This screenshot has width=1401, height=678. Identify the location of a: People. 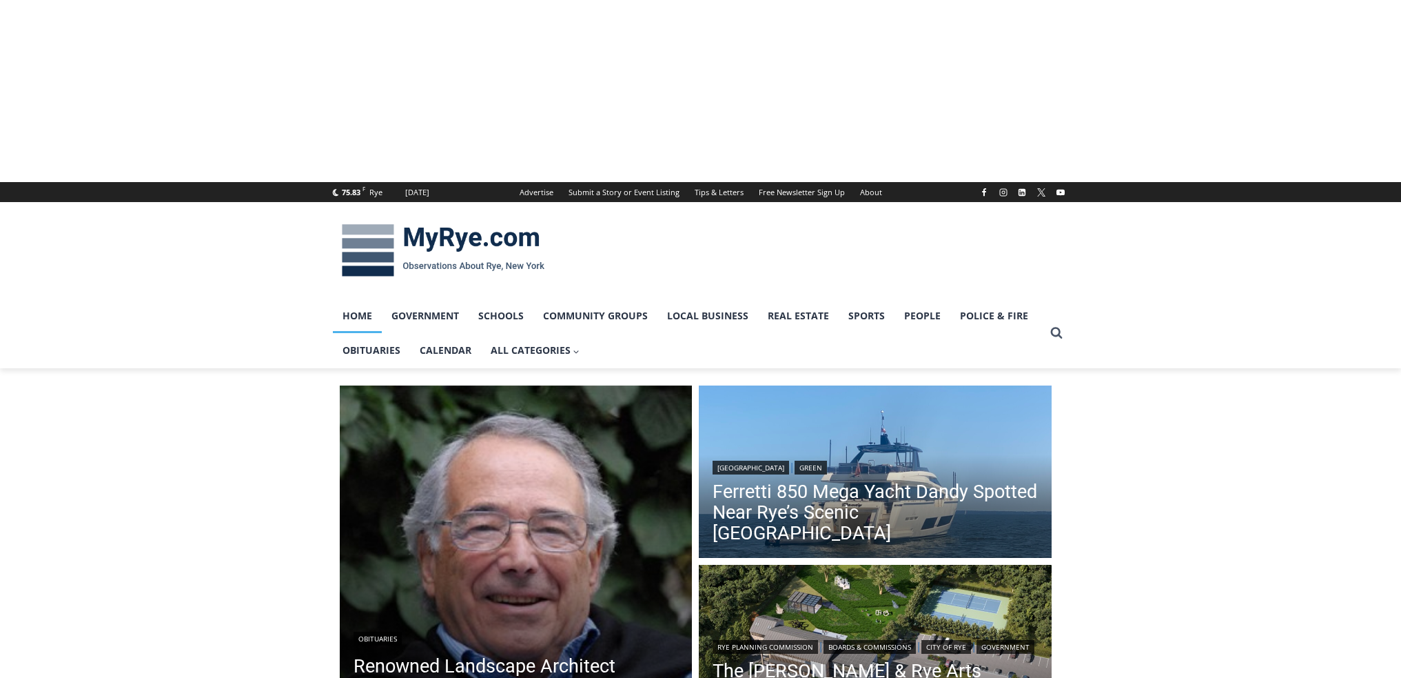
(922, 316).